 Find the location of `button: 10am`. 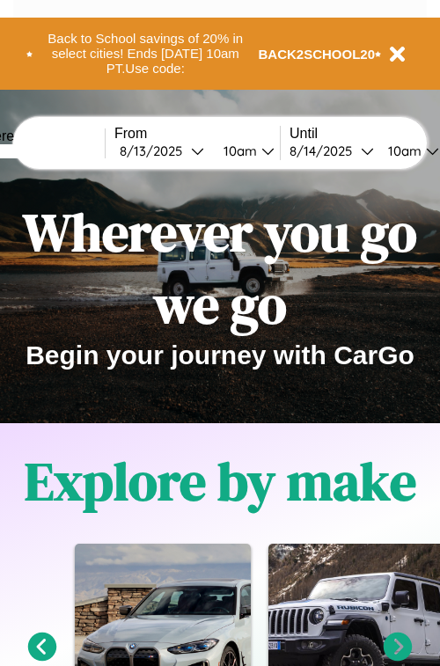

button: 10am is located at coordinates (245, 150).